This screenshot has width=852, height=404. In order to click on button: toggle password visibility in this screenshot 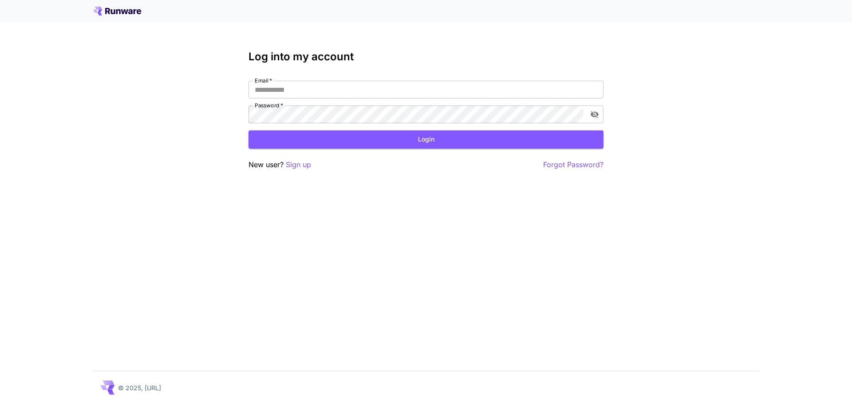, I will do `click(595, 115)`.